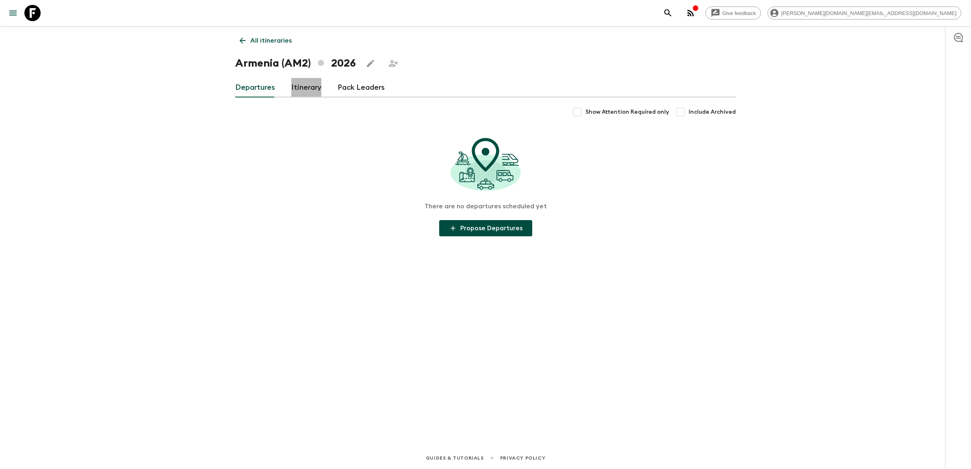 Image resolution: width=971 pixels, height=469 pixels. Describe the element at coordinates (255, 88) in the screenshot. I see `a: Departures` at that location.